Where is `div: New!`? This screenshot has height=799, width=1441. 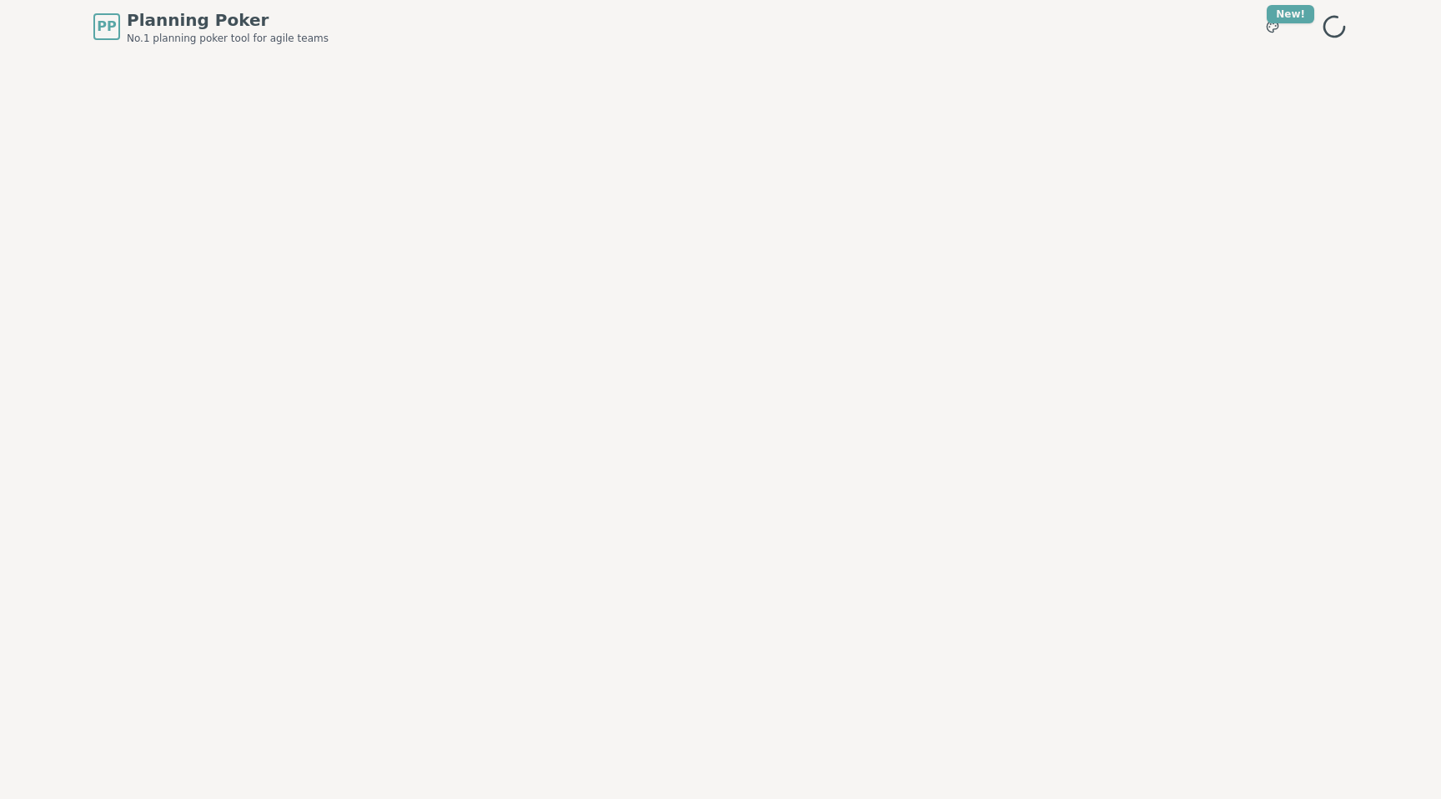 div: New! is located at coordinates (1290, 14).